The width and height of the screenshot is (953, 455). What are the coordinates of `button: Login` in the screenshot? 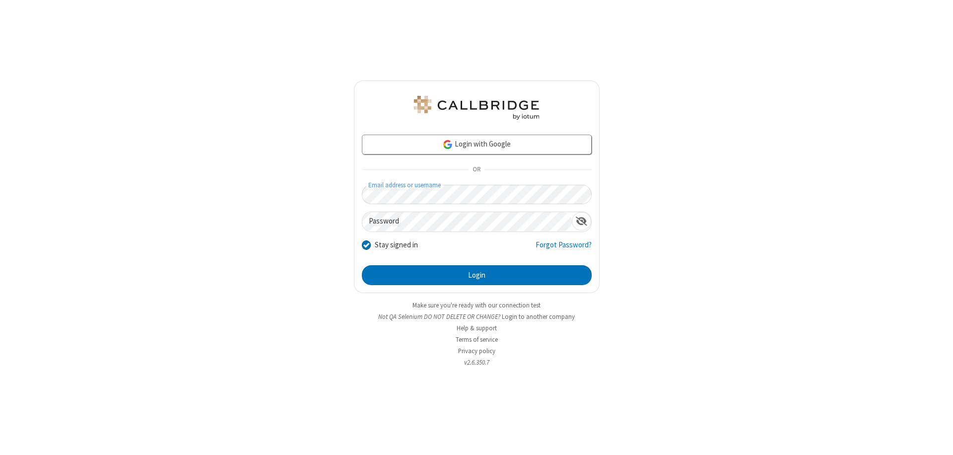 It's located at (477, 275).